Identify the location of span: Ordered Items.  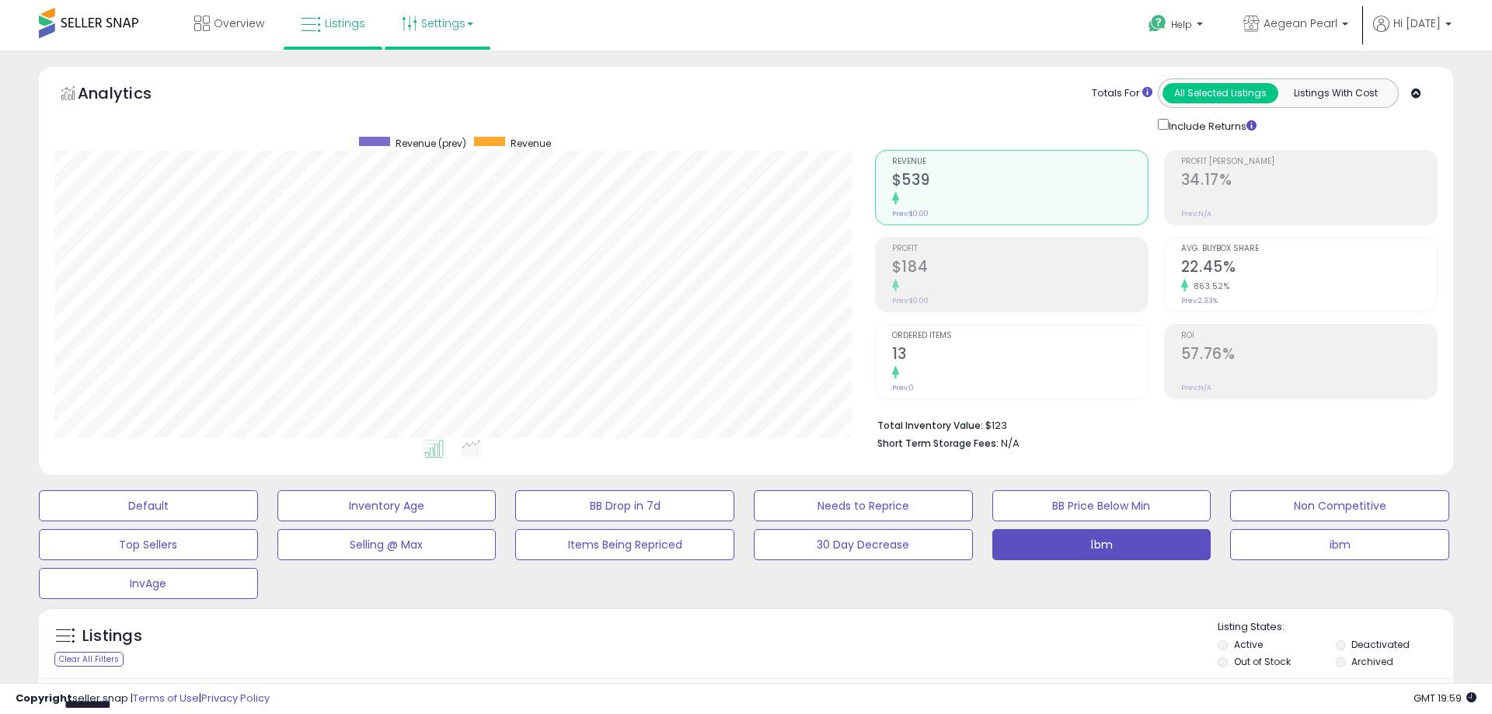
(1020, 336).